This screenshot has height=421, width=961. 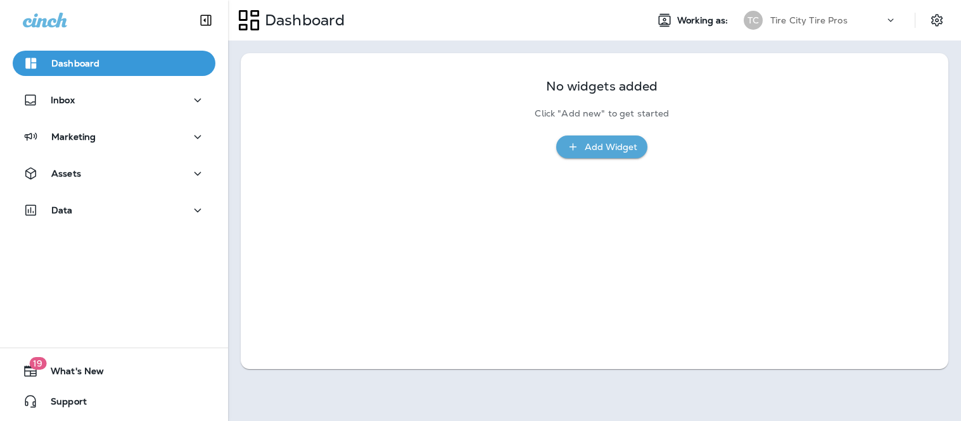 What do you see at coordinates (114, 100) in the screenshot?
I see `button: Inbox` at bounding box center [114, 100].